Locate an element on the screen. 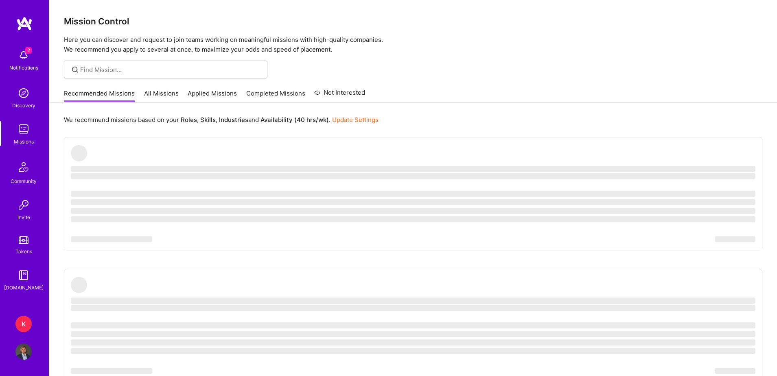 This screenshot has width=777, height=376. b: Industries is located at coordinates (234, 120).